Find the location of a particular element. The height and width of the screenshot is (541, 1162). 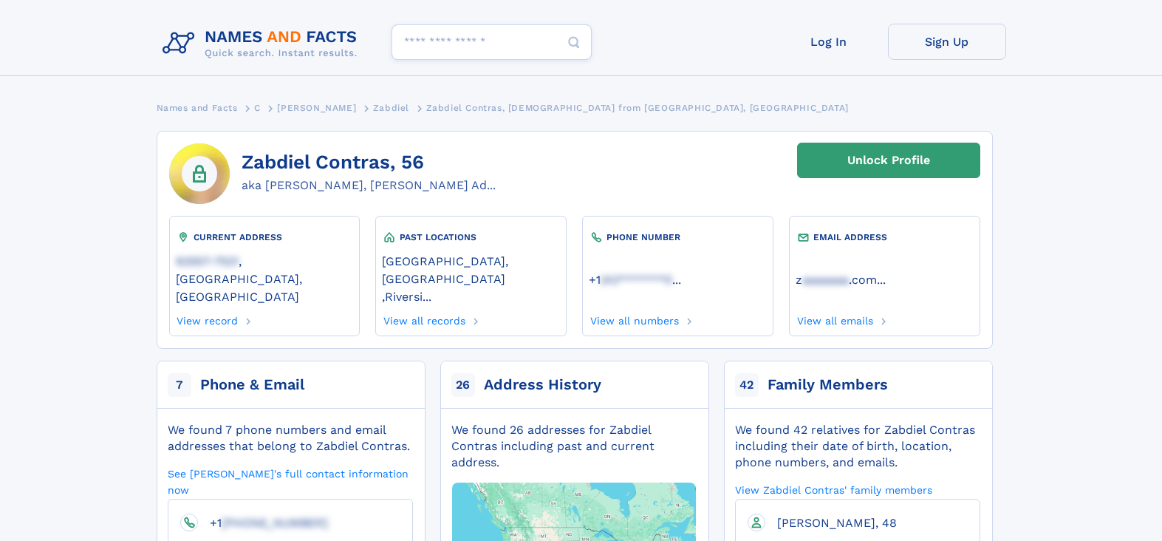

a: zaaaaaaa.com is located at coordinates (836, 279).